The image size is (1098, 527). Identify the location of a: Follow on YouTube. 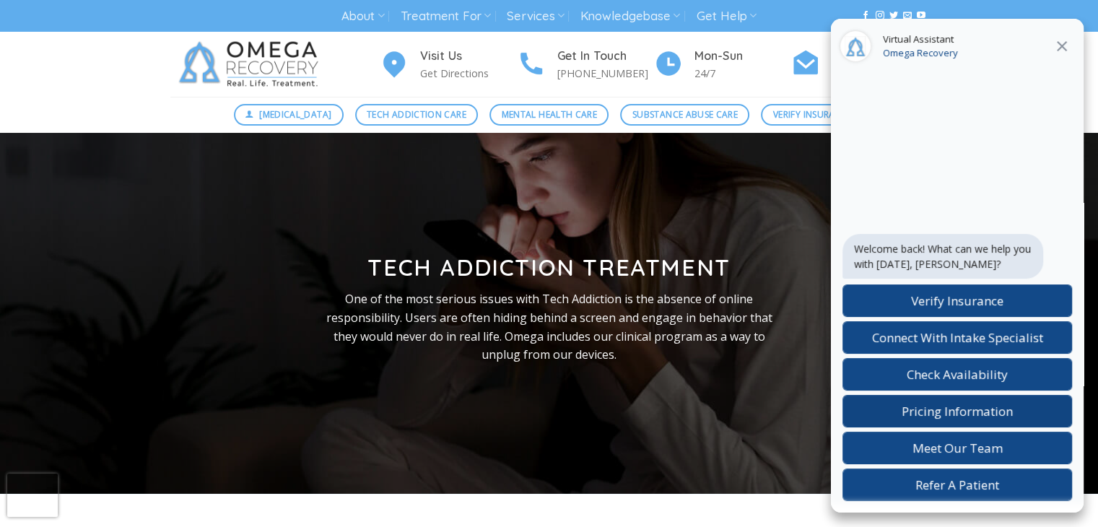
(921, 16).